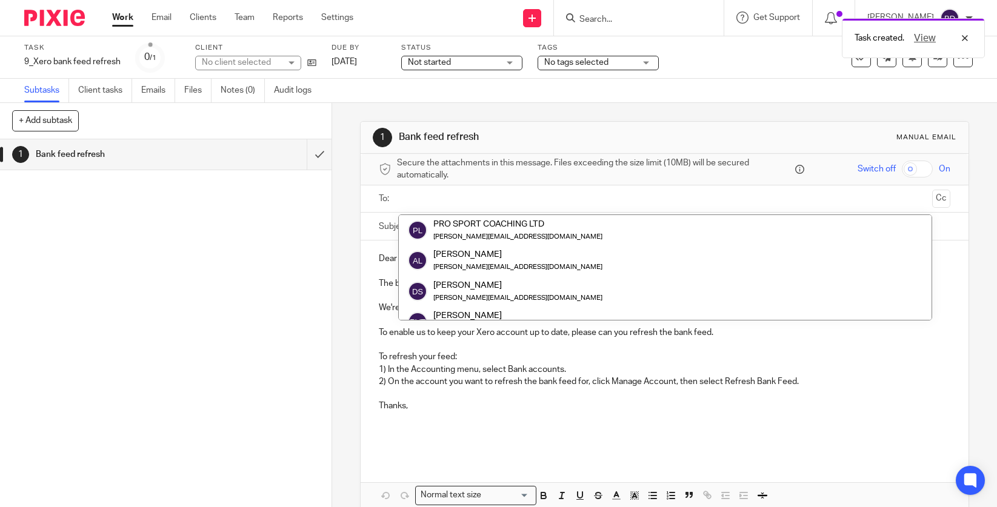 Image resolution: width=997 pixels, height=507 pixels. I want to click on div: Manual email, so click(926, 138).